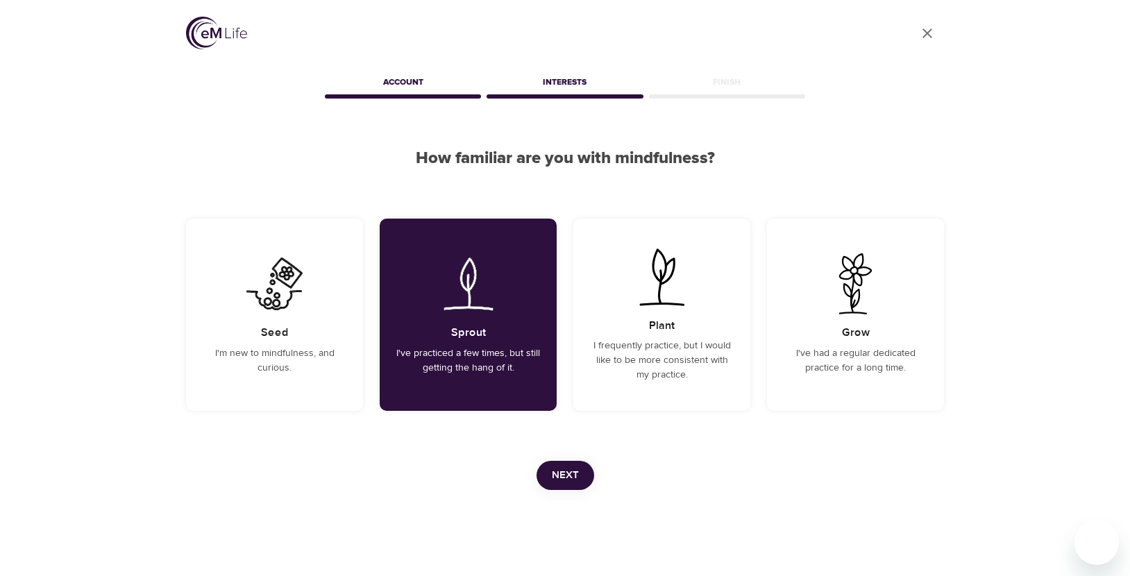 This screenshot has width=1130, height=576. Describe the element at coordinates (855, 284) in the screenshot. I see `img: I've had a regular dedicated practice for a long time.` at that location.